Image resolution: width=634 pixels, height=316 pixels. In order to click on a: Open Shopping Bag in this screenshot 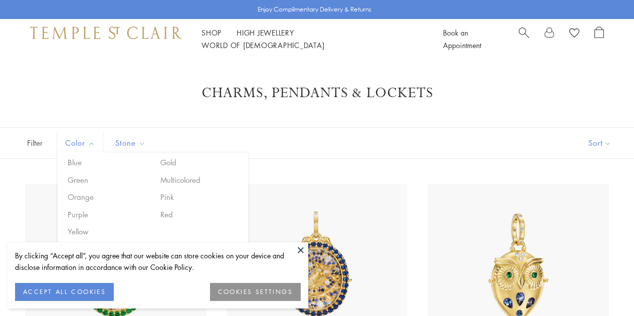, I will do `click(599, 39)`.